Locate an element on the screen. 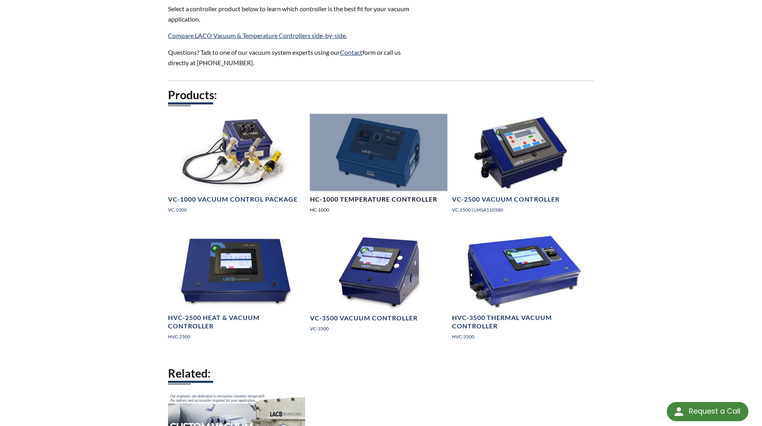  h4: HVC-2500 Heat & Vacuum Controller is located at coordinates (236, 322).